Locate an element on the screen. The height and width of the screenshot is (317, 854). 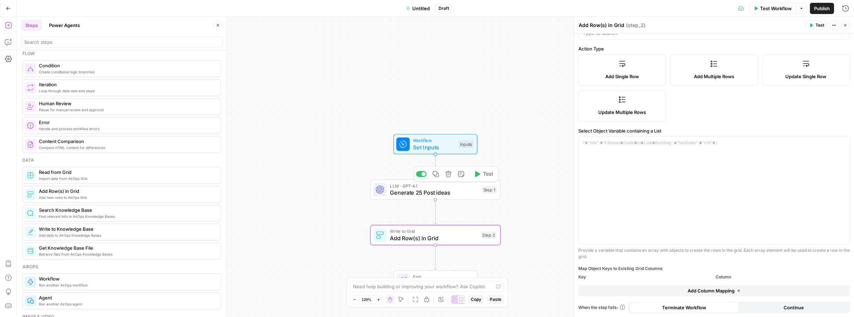
span: LLM · GPT-4.1 is located at coordinates (434, 185).